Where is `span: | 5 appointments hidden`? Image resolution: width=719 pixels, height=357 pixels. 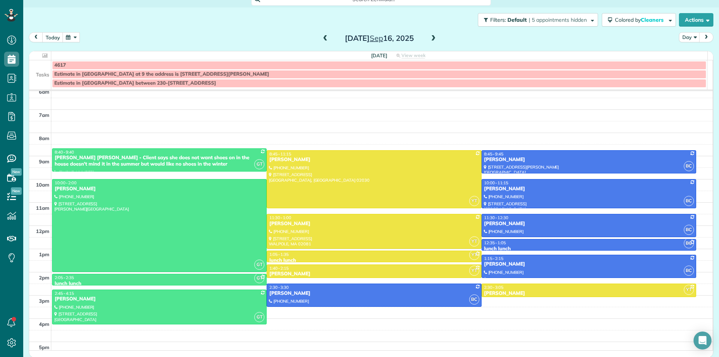
span: | 5 appointments hidden is located at coordinates (558, 20).